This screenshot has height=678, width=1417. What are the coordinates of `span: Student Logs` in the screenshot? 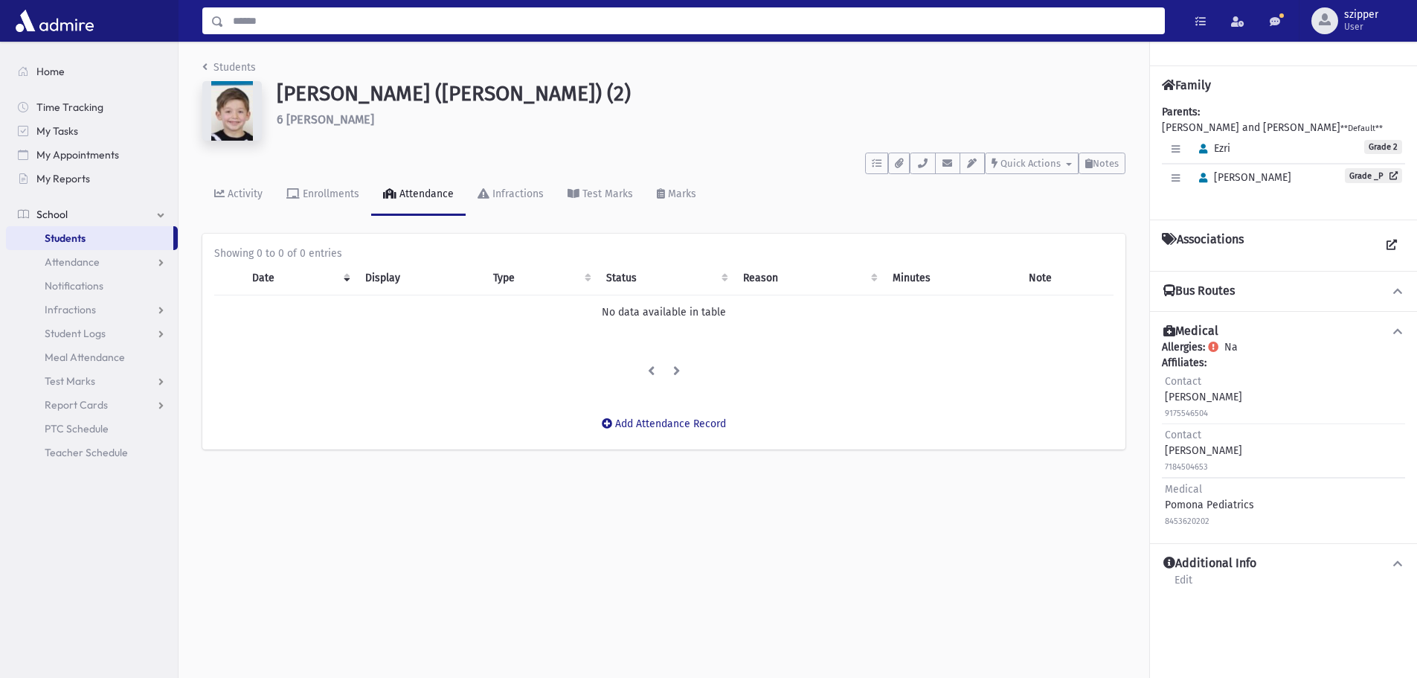 It's located at (75, 333).